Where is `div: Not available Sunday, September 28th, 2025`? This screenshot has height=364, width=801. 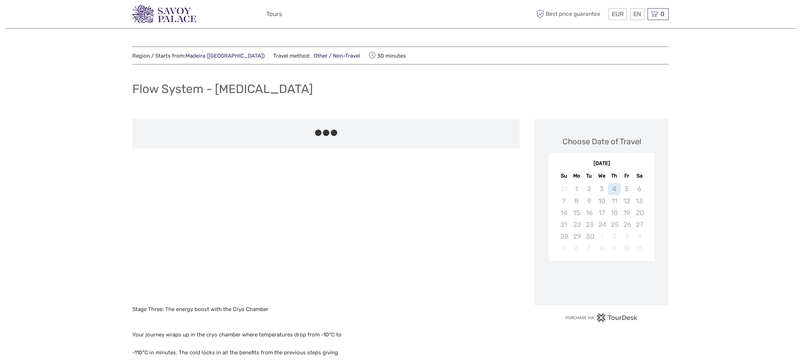 div: Not available Sunday, September 28th, 2025 is located at coordinates (564, 236).